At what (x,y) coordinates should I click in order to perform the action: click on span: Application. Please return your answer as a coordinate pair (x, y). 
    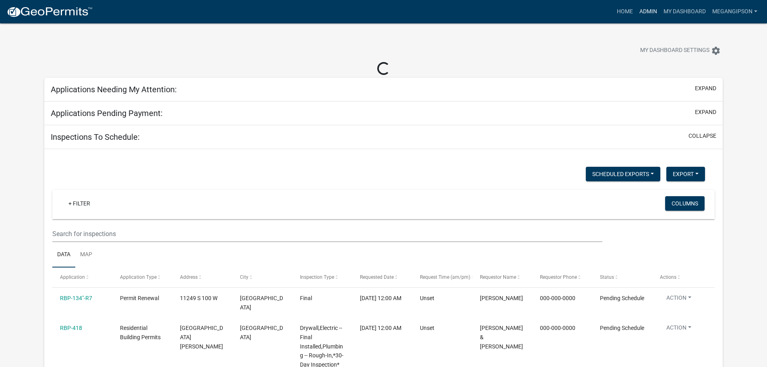
    Looking at the image, I should click on (72, 277).